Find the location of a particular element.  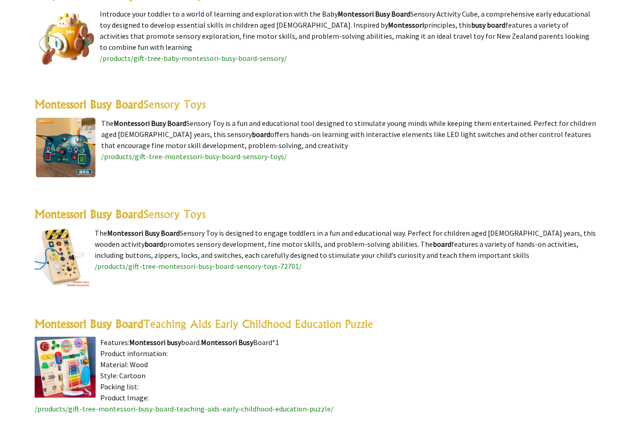

span: /products/gift-tree-montessori-busy-board-sensory-toys-72701/ is located at coordinates (198, 266).